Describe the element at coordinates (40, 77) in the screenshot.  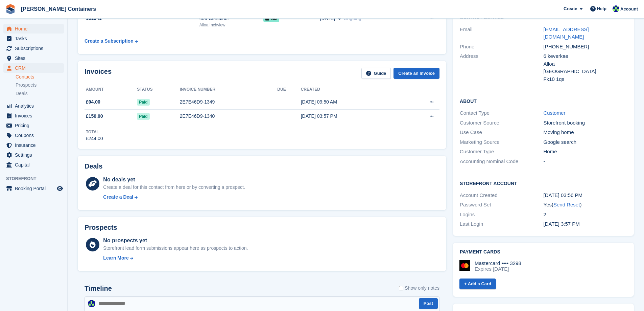
I see `a: Contacts` at that location.